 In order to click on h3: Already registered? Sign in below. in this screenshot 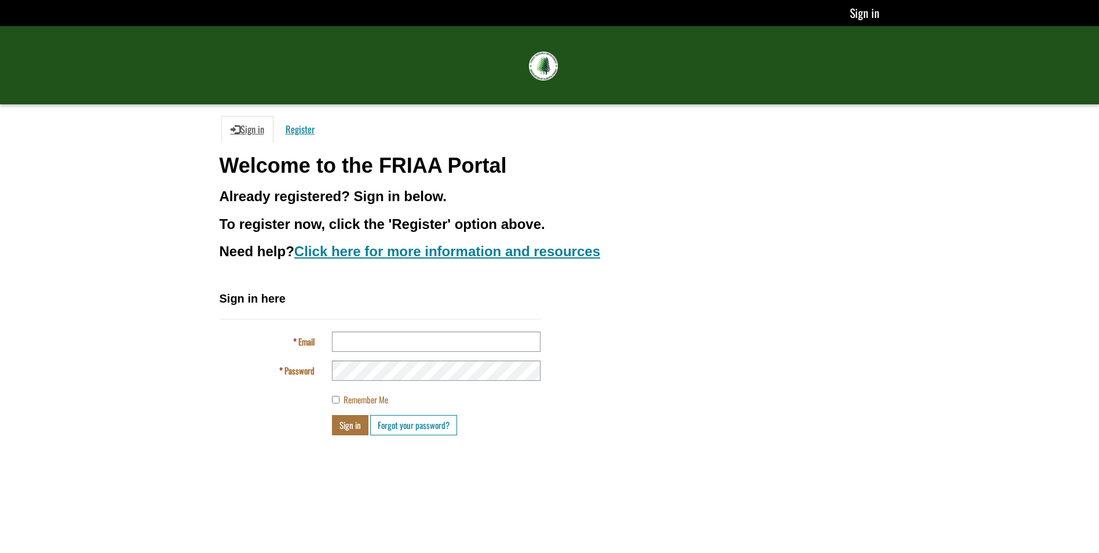, I will do `click(550, 196)`.